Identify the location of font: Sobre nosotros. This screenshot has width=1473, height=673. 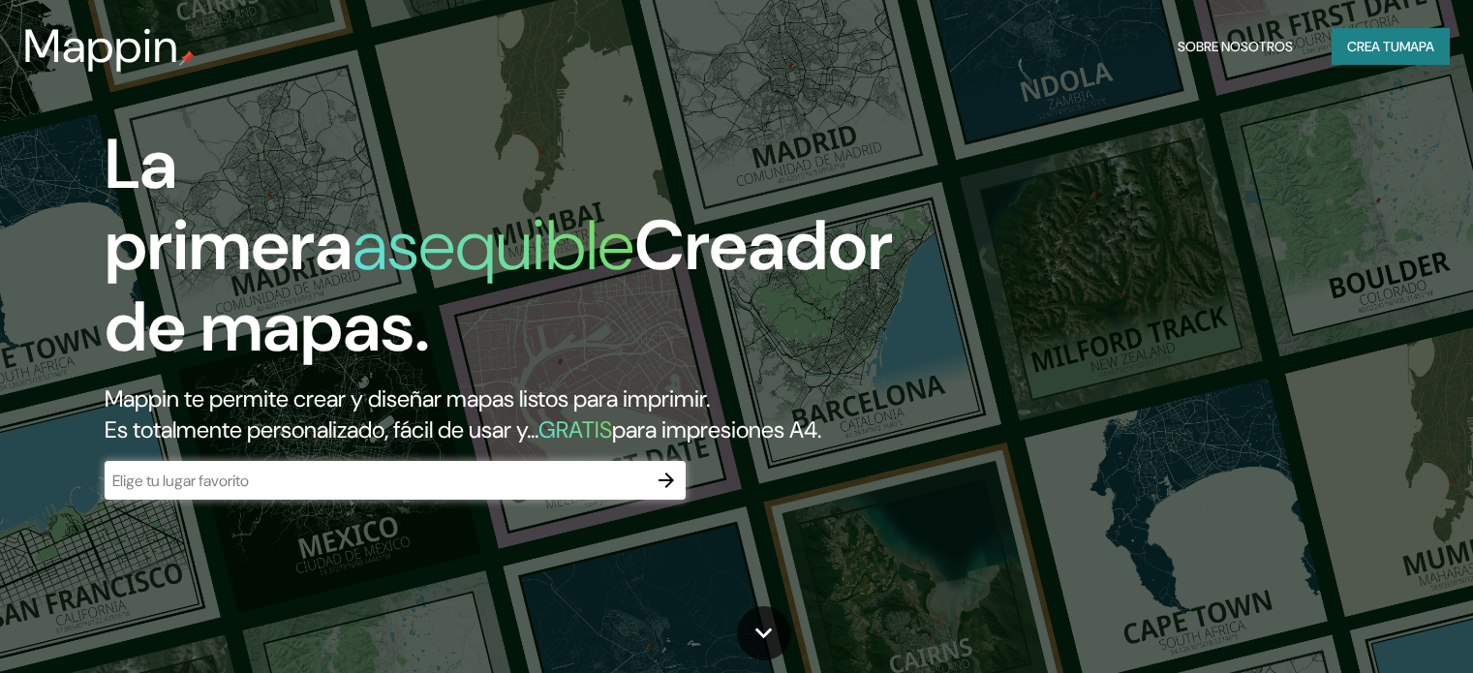
(1235, 46).